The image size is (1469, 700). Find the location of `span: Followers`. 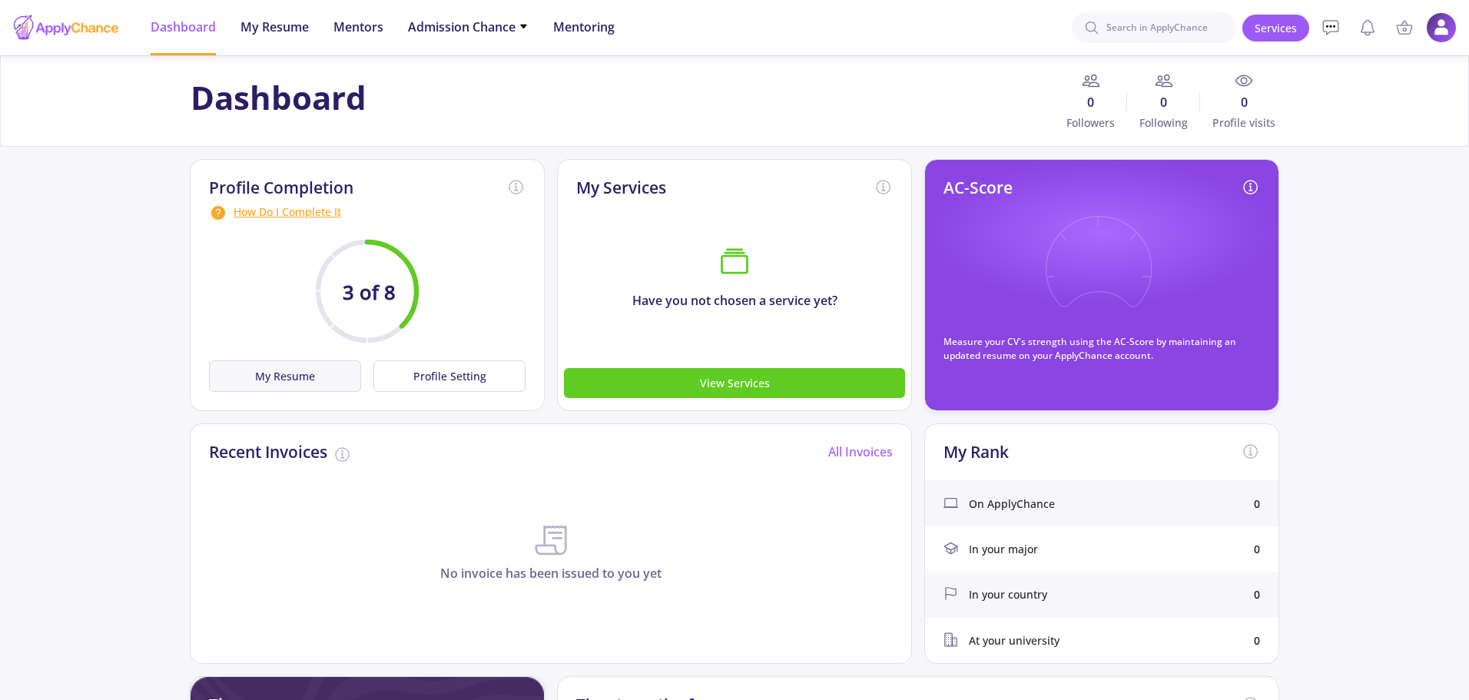

span: Followers is located at coordinates (1090, 122).